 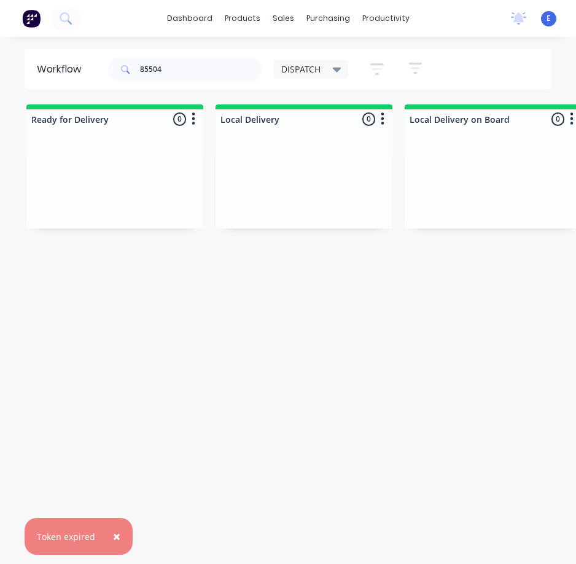 What do you see at coordinates (31, 18) in the screenshot?
I see `img: Factory` at bounding box center [31, 18].